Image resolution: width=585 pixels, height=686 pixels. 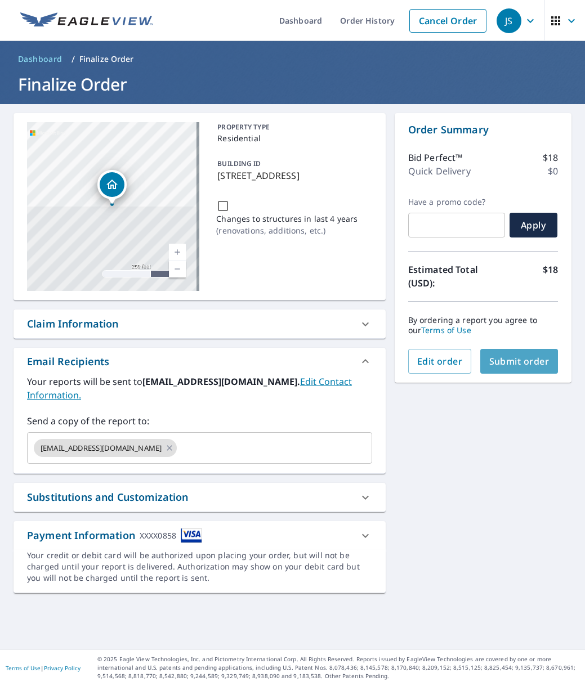 What do you see at coordinates (483, 129) in the screenshot?
I see `p: Order Summary` at bounding box center [483, 129].